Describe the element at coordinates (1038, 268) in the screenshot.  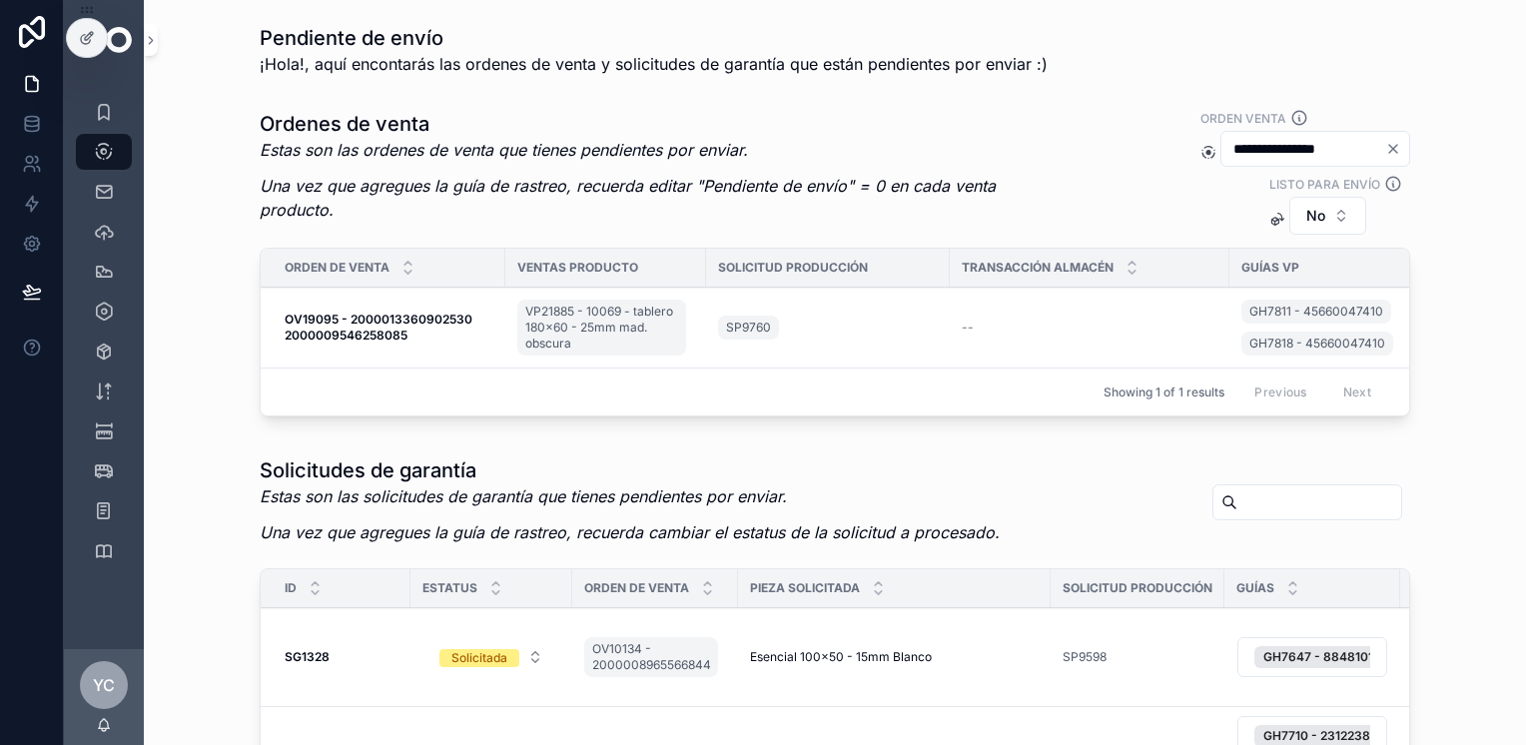
I see `span: Transacción almacén` at that location.